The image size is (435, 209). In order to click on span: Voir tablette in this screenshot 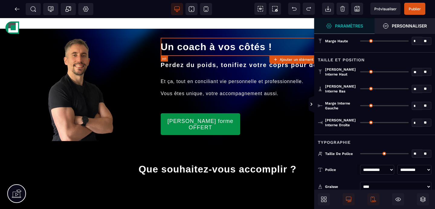, I will do `click(192, 9)`.